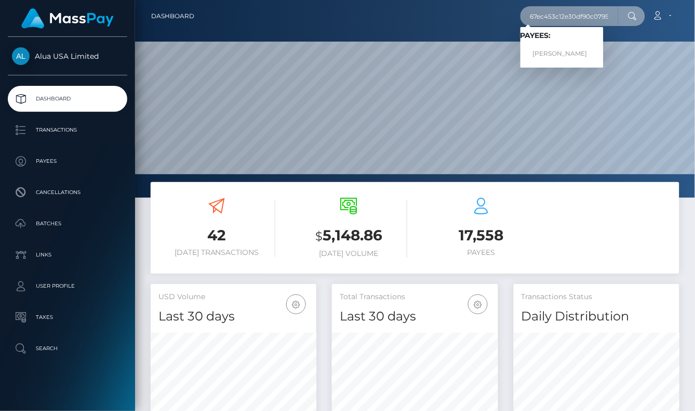  What do you see at coordinates (217, 235) in the screenshot?
I see `h3: 42` at bounding box center [217, 235].